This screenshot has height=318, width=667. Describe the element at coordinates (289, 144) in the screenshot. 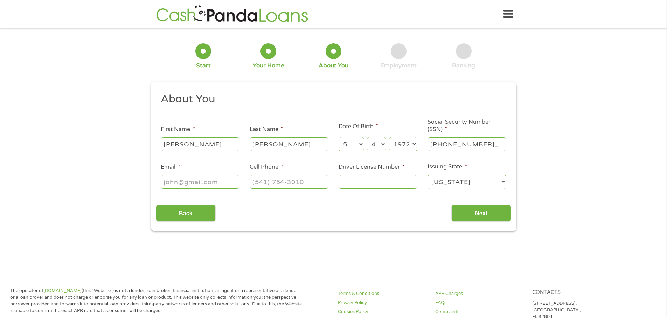

I see `input: Smith` at that location.